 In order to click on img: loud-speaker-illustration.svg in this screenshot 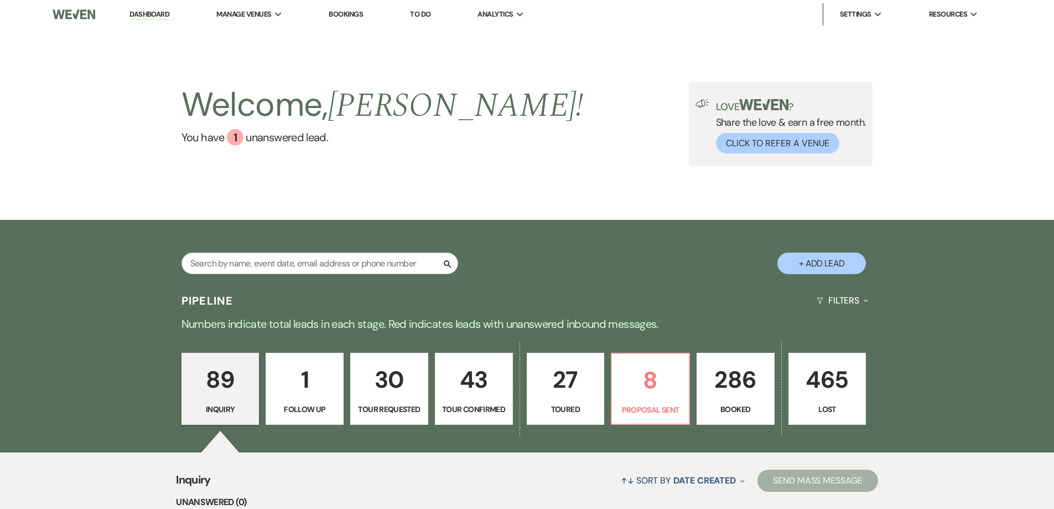, I will do `click(702, 103)`.